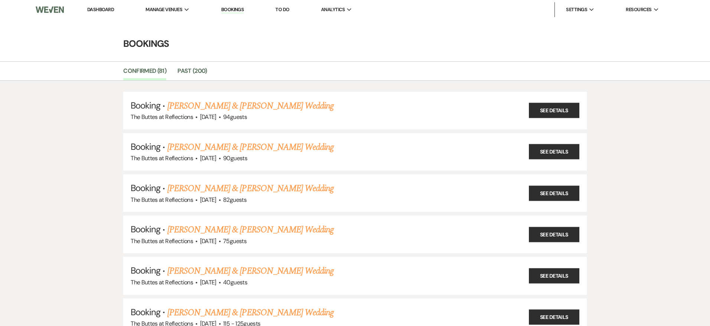  What do you see at coordinates (192, 73) in the screenshot?
I see `a: Past (200)` at bounding box center [192, 73].